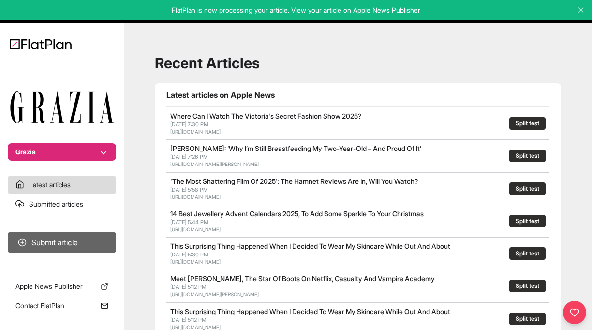  I want to click on button: Grazia, so click(62, 152).